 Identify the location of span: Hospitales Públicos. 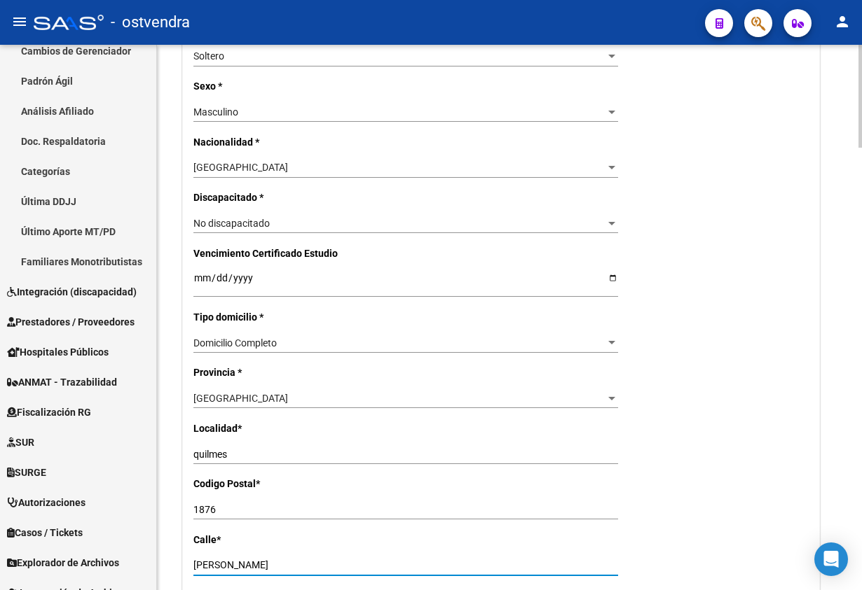
(57, 352).